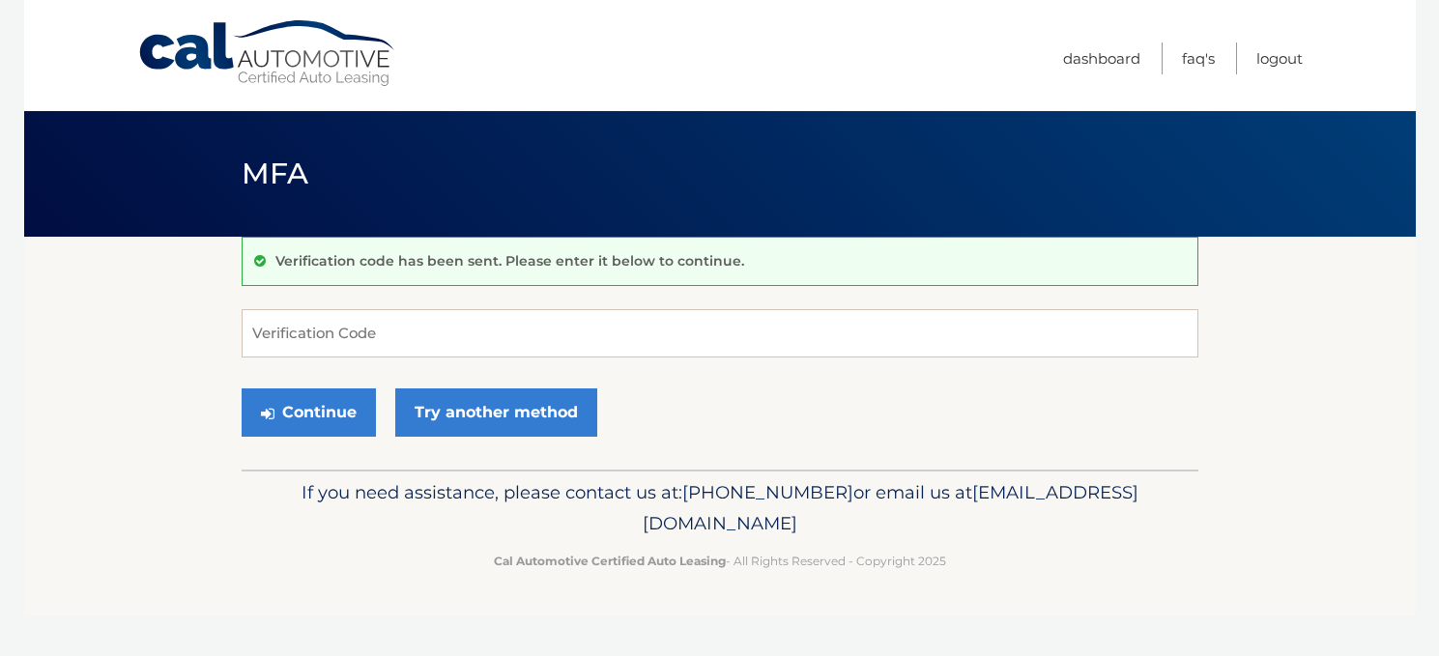 This screenshot has height=656, width=1439. Describe the element at coordinates (1102, 58) in the screenshot. I see `a: Dashboard` at that location.